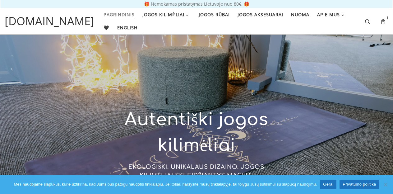 Image resolution: width=393 pixels, height=194 pixels. What do you see at coordinates (260, 15) in the screenshot?
I see `a: Jogos aksesuarai` at bounding box center [260, 15].